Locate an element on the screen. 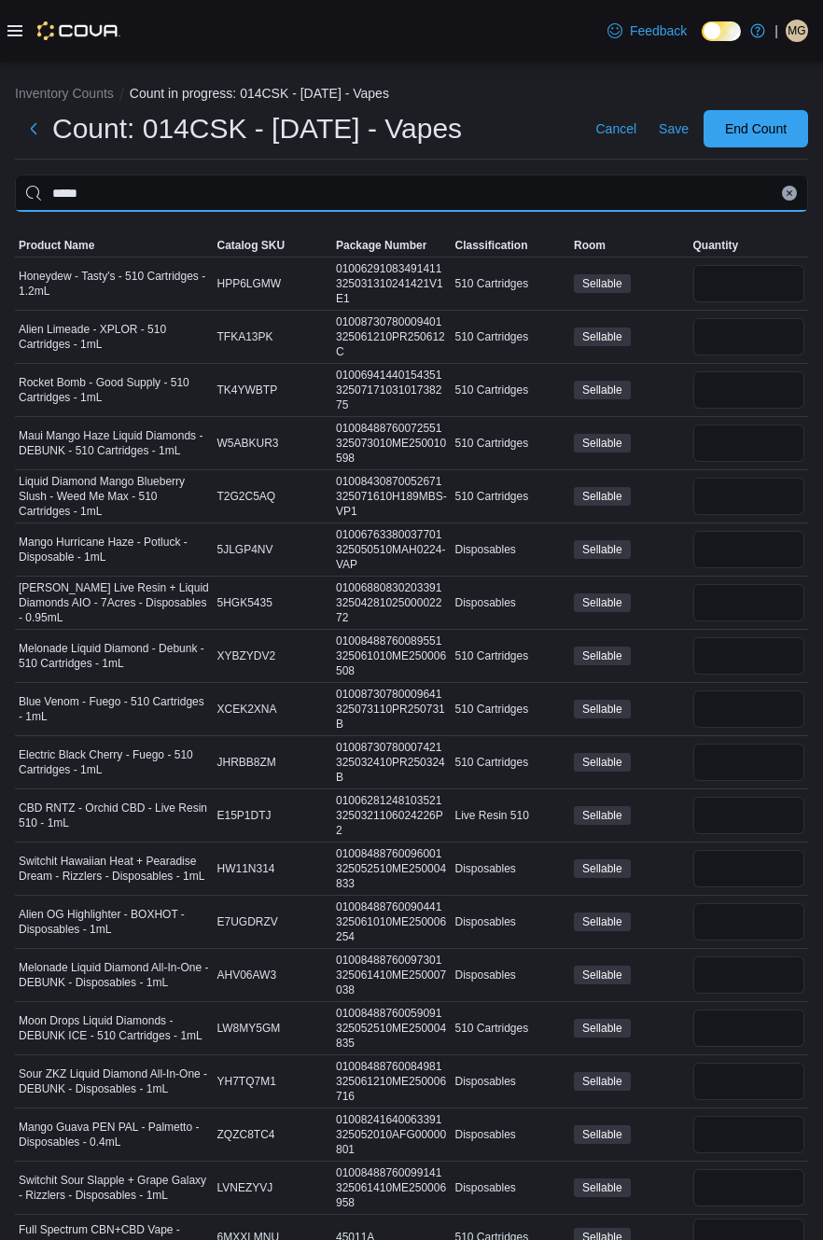 The height and width of the screenshot is (1240, 823). div: 01008430870052671325071610H189MBS-VP1 is located at coordinates (392, 496).